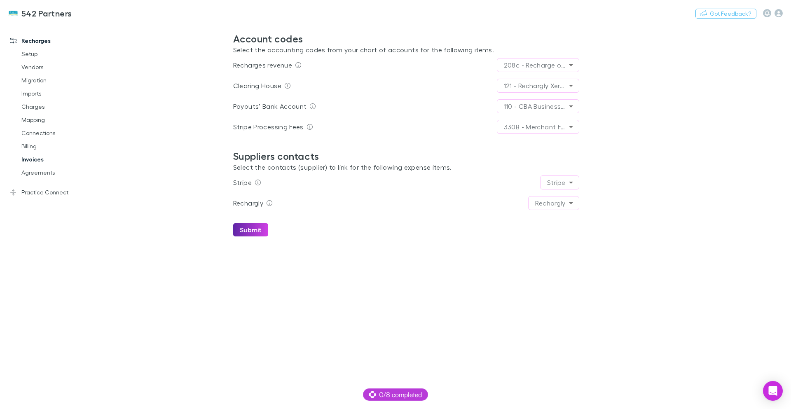 The width and height of the screenshot is (791, 409). What do you see at coordinates (62, 173) in the screenshot?
I see `a: Agreements` at bounding box center [62, 173].